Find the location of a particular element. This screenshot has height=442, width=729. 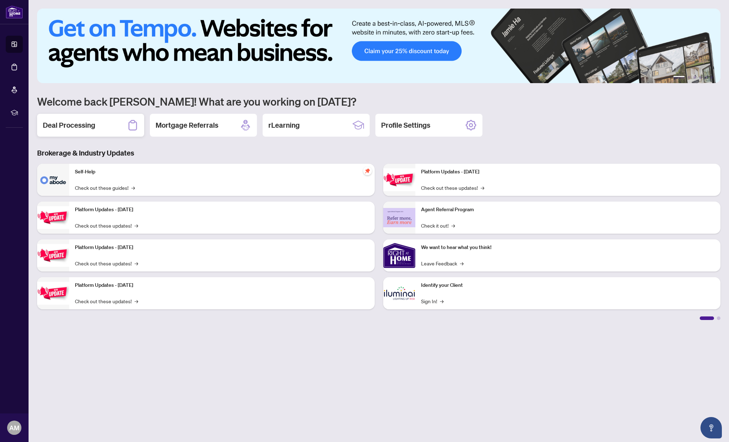

span: AM is located at coordinates (14, 428).